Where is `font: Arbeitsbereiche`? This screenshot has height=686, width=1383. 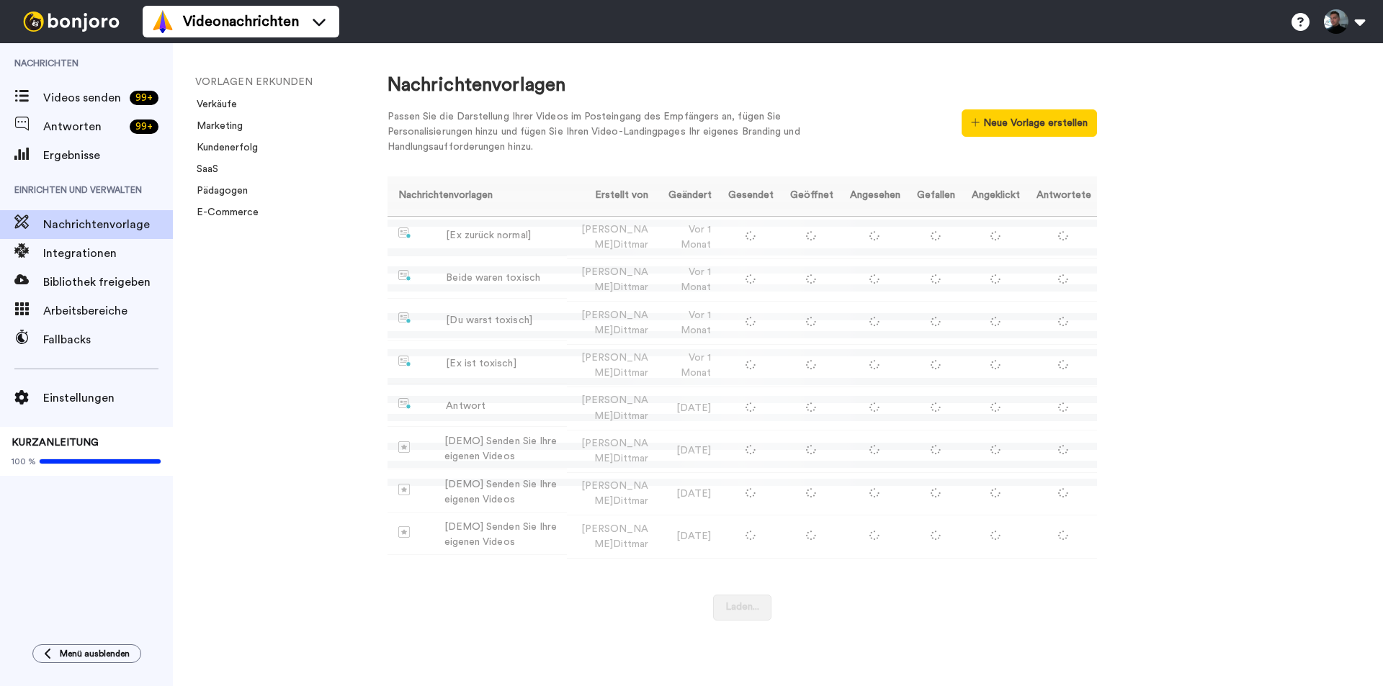 font: Arbeitsbereiche is located at coordinates (85, 311).